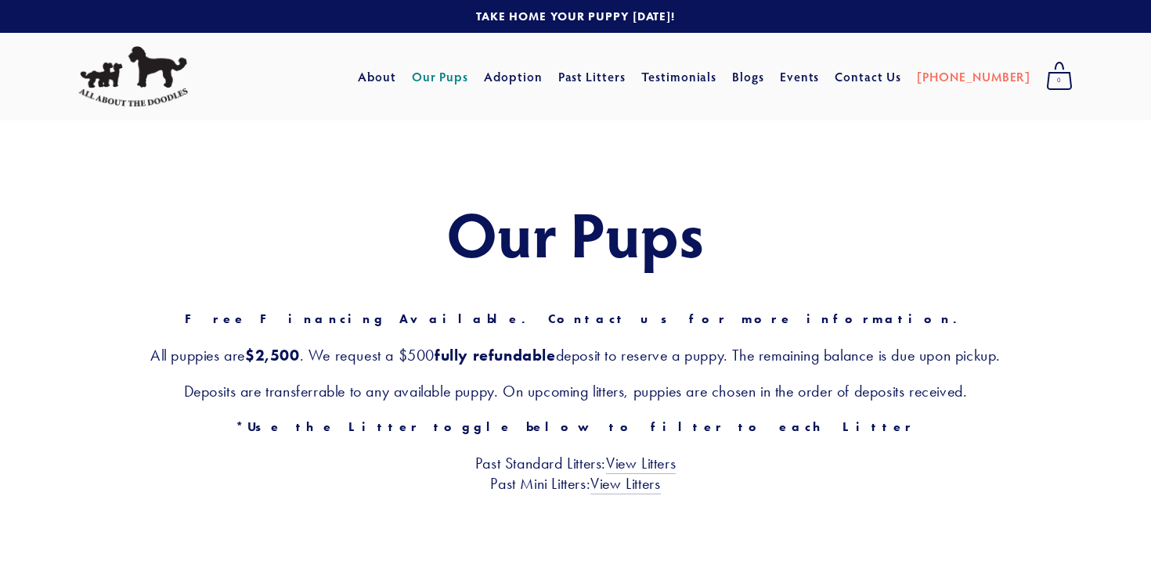 The image size is (1151, 564). What do you see at coordinates (440, 77) in the screenshot?
I see `a: Our Pups` at bounding box center [440, 77].